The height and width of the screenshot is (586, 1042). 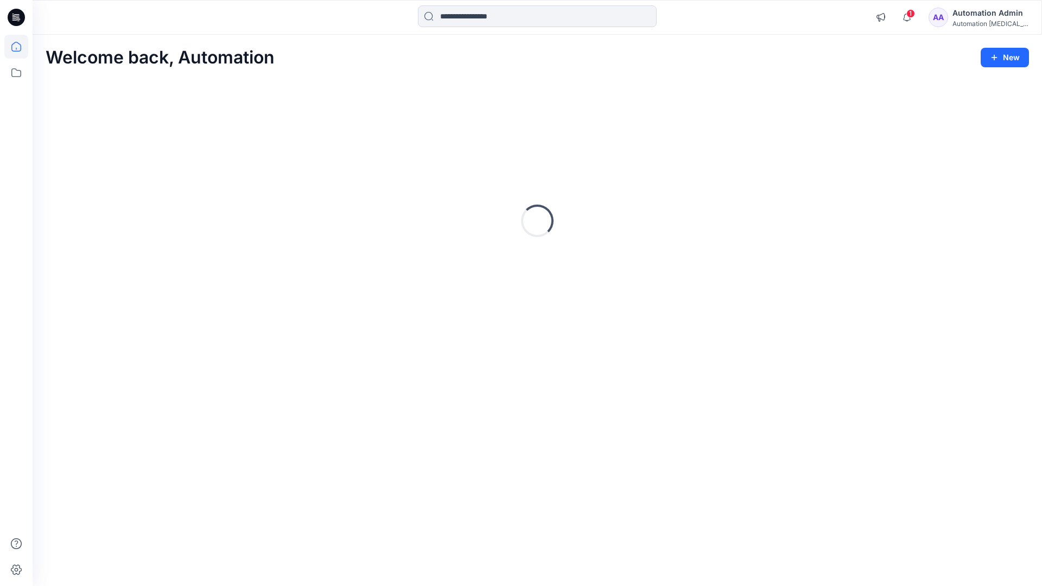 What do you see at coordinates (939, 17) in the screenshot?
I see `div: AA` at bounding box center [939, 17].